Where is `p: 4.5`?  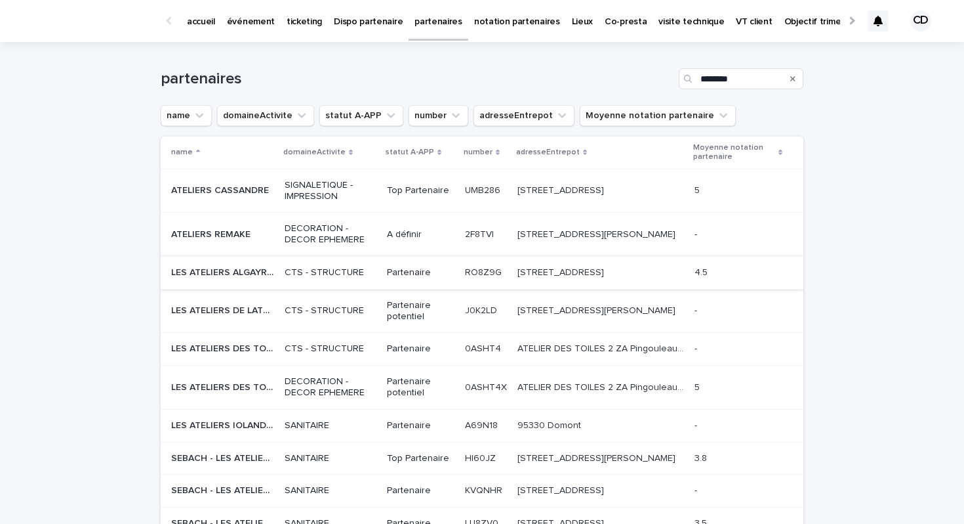
p: 4.5 is located at coordinates (703, 271).